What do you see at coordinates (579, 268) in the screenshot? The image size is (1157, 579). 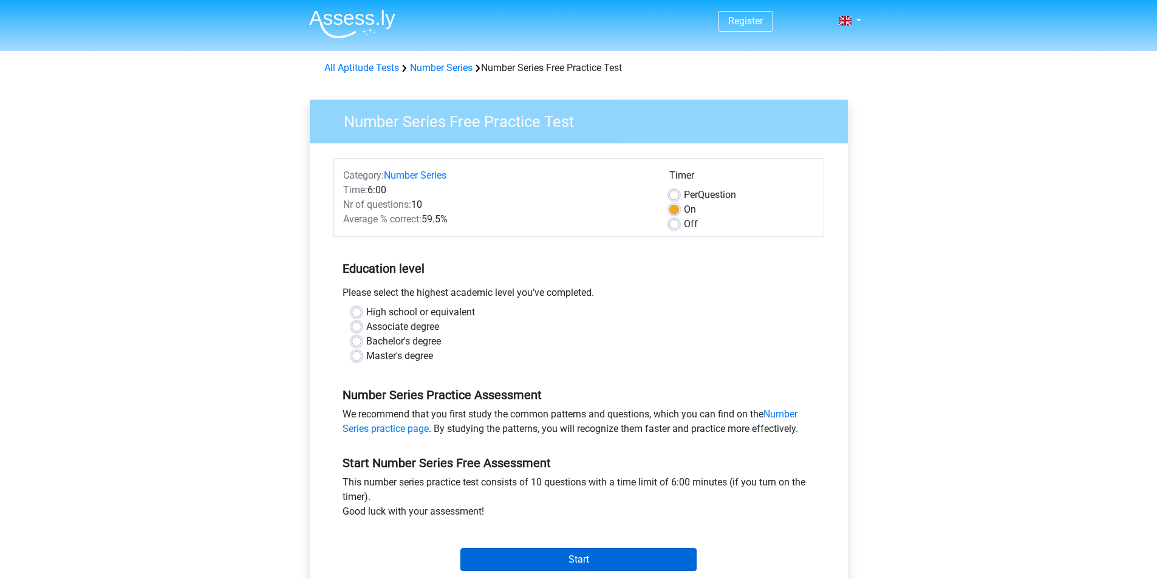 I see `h5: Education level` at bounding box center [579, 268].